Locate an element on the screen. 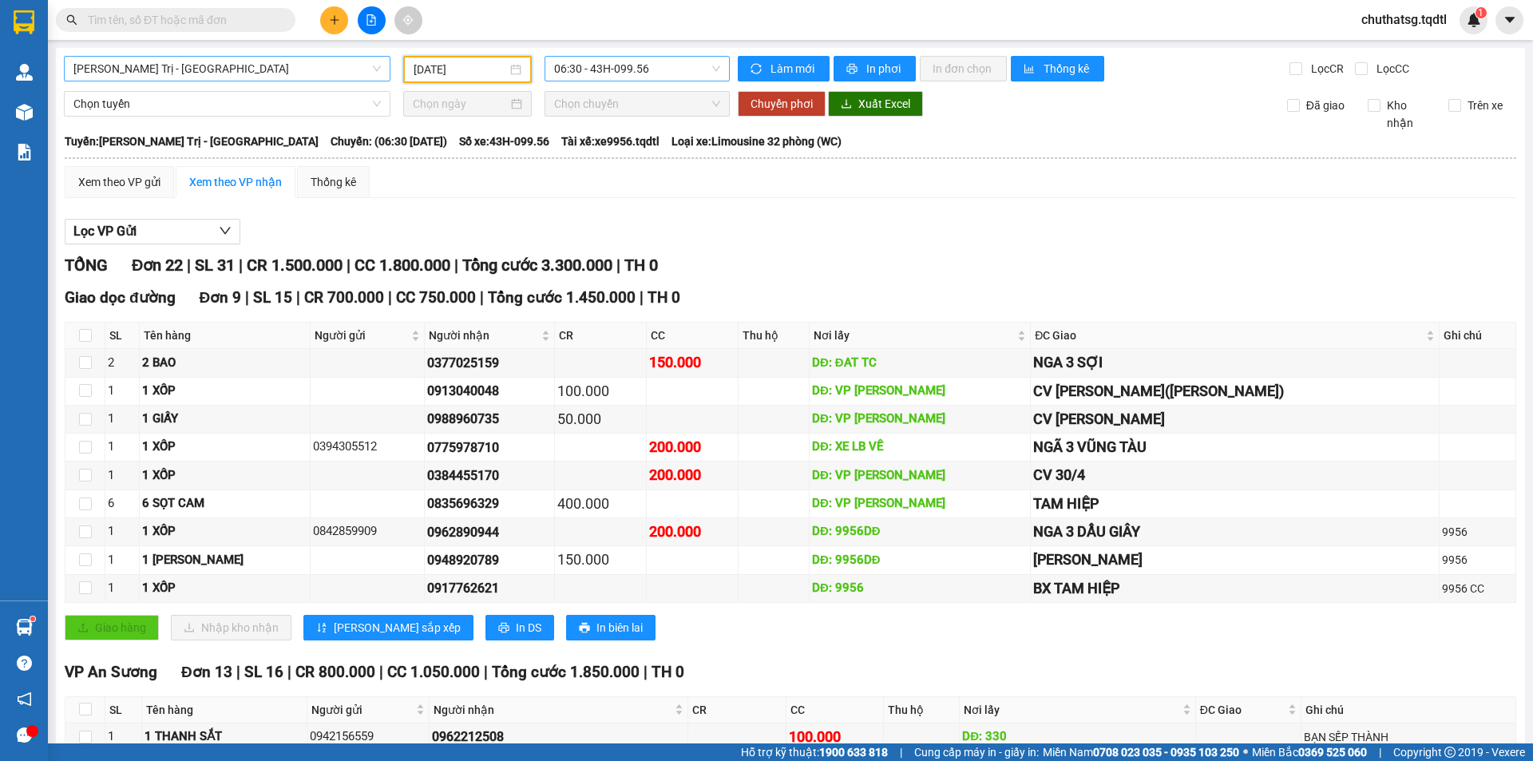 This screenshot has width=1533, height=761. button: printerIn phơi is located at coordinates (874, 69).